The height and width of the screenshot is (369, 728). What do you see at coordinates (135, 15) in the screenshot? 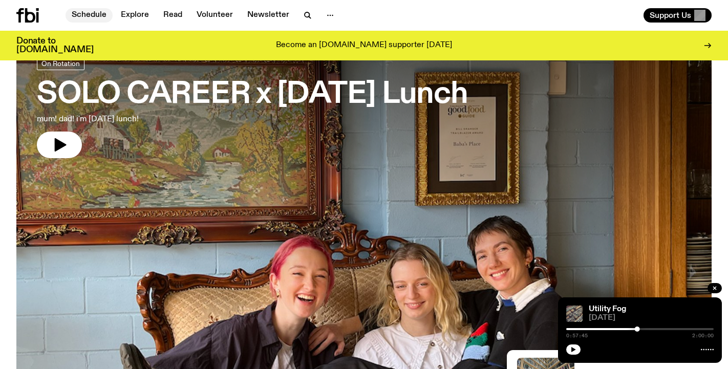
I see `a: Explore` at bounding box center [135, 15].